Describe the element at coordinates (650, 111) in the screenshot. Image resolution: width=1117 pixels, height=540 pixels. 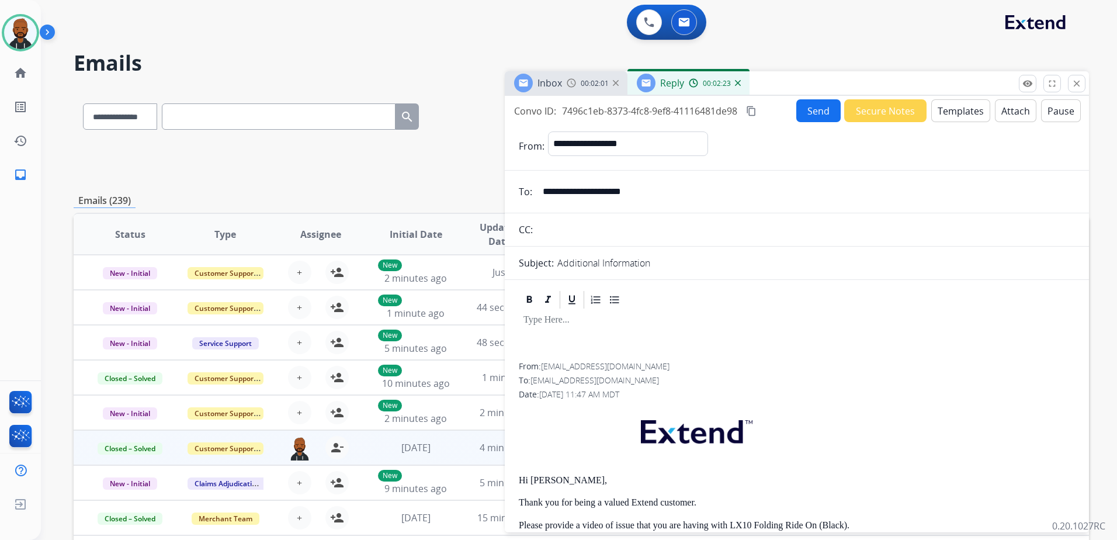
I see `span: 7496c1eb-8373-4fc8-9ef8-41116481de98` at that location.